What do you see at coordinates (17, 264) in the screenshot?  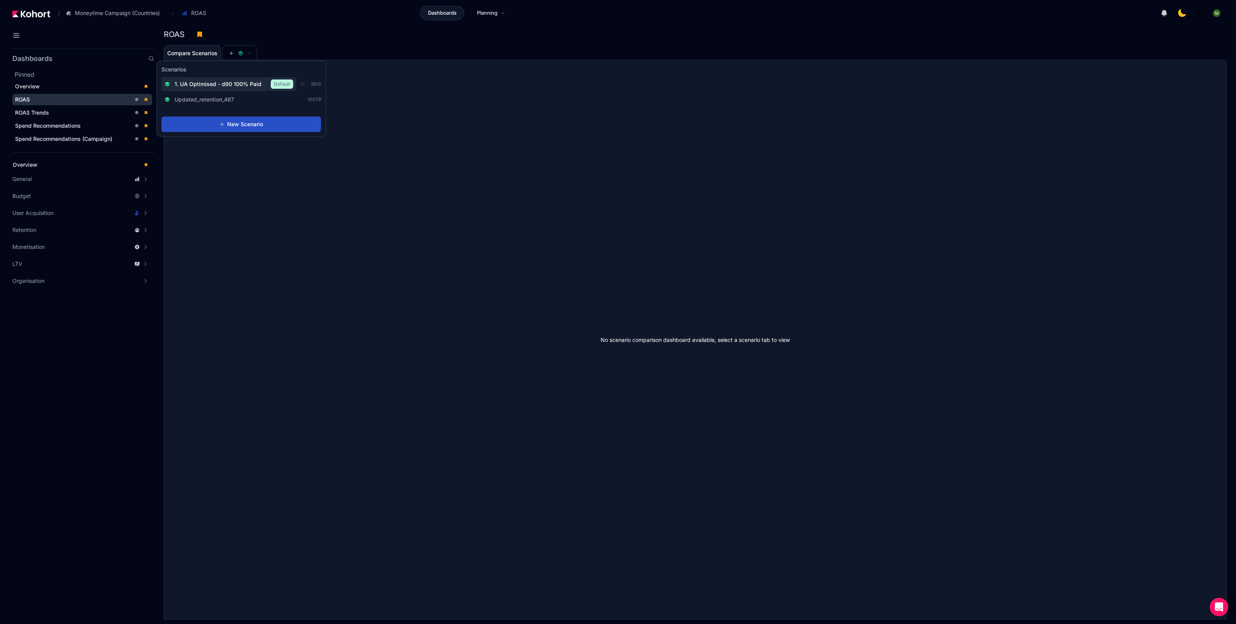 I see `span: LTV` at bounding box center [17, 264].